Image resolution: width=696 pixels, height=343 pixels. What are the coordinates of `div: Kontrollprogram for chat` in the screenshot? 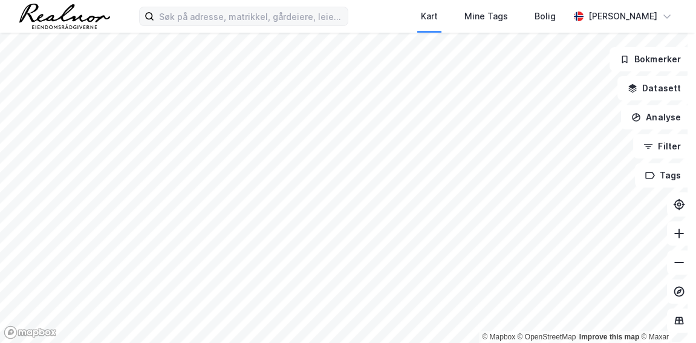 It's located at (666, 314).